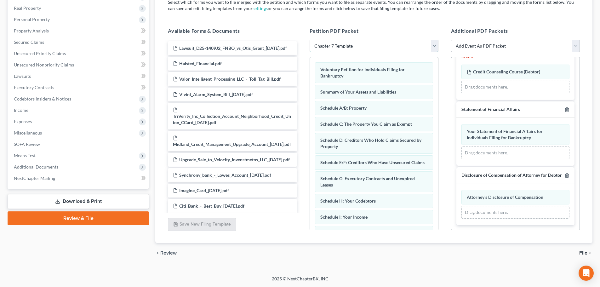 The height and width of the screenshot is (287, 600). What do you see at coordinates (348, 201) in the screenshot?
I see `span: Schedule H: Your Codebtors` at bounding box center [348, 201].